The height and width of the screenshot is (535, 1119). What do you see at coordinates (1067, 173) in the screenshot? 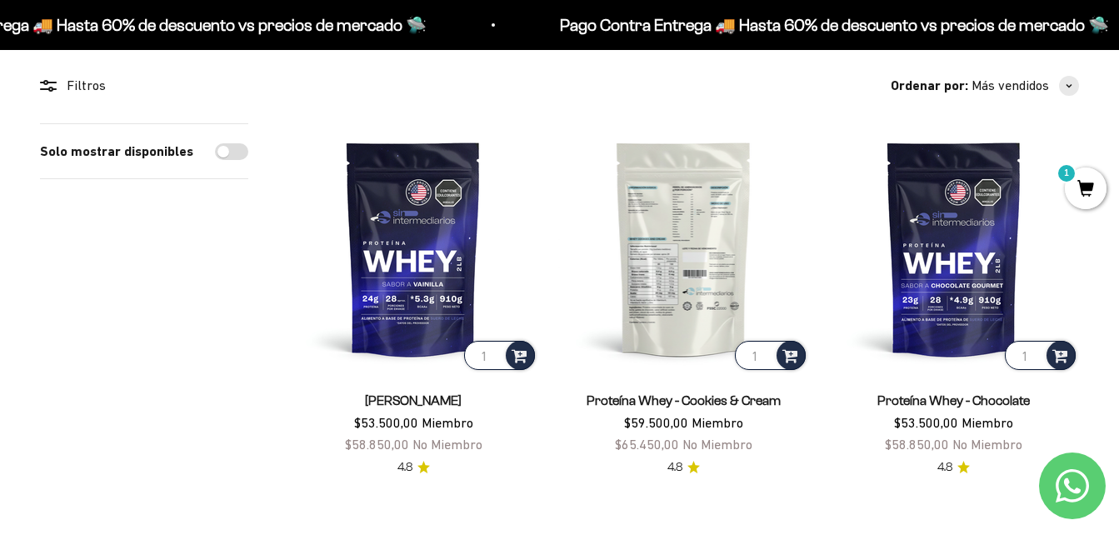
I see `mark: 1` at bounding box center [1067, 173].